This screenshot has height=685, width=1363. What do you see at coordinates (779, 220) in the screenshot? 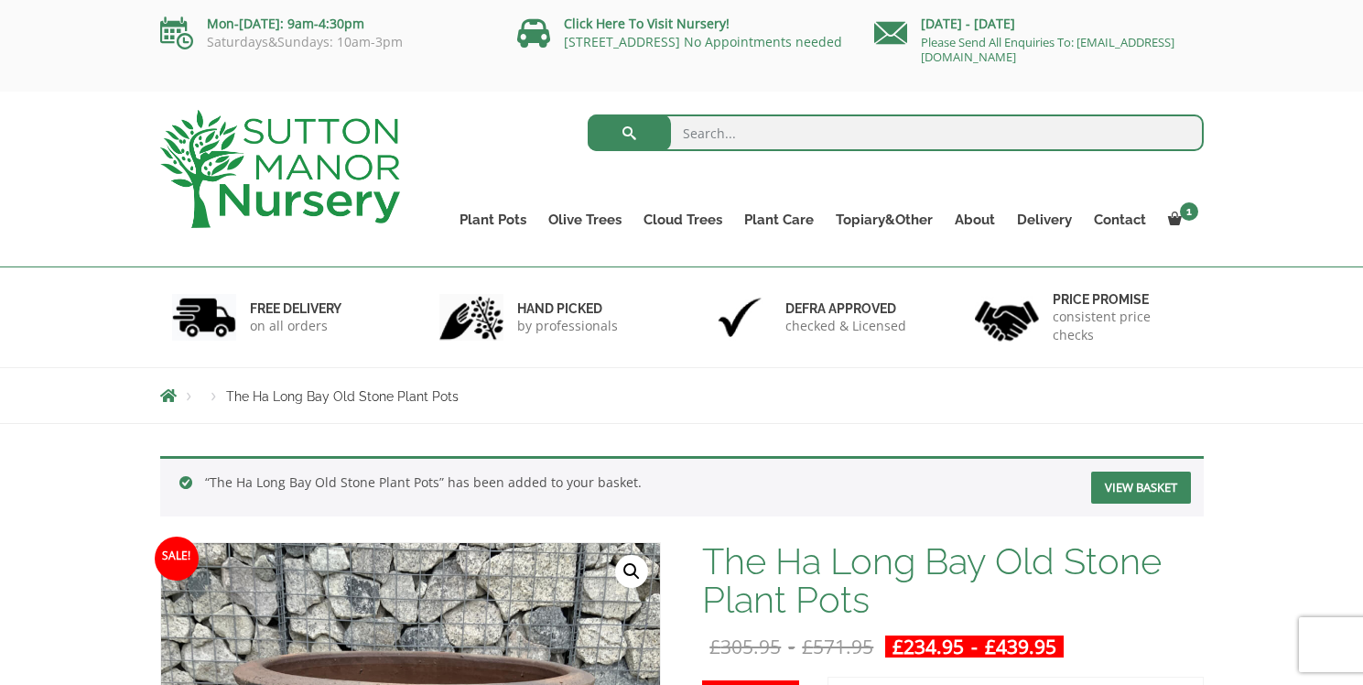
I see `a: Plant Care` at bounding box center [779, 220].